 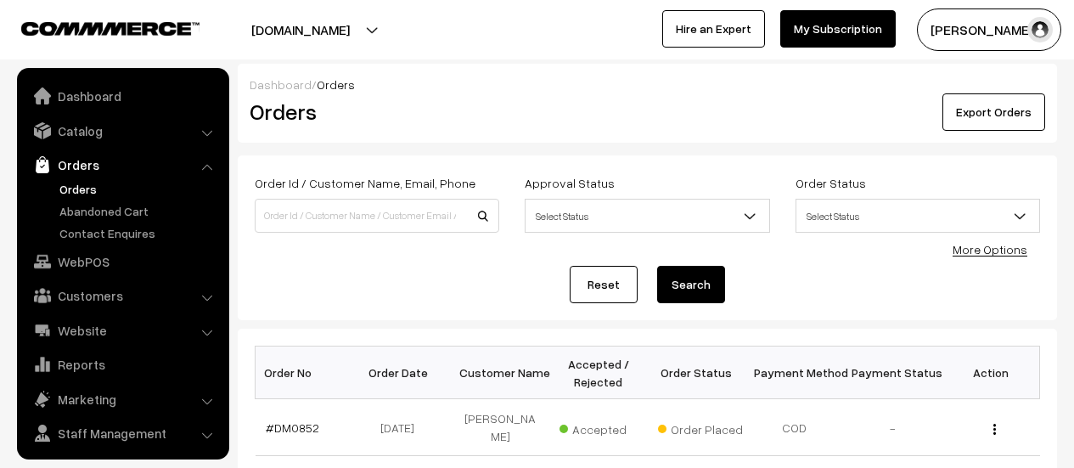 What do you see at coordinates (991, 373) in the screenshot?
I see `th: Action` at bounding box center [991, 373].